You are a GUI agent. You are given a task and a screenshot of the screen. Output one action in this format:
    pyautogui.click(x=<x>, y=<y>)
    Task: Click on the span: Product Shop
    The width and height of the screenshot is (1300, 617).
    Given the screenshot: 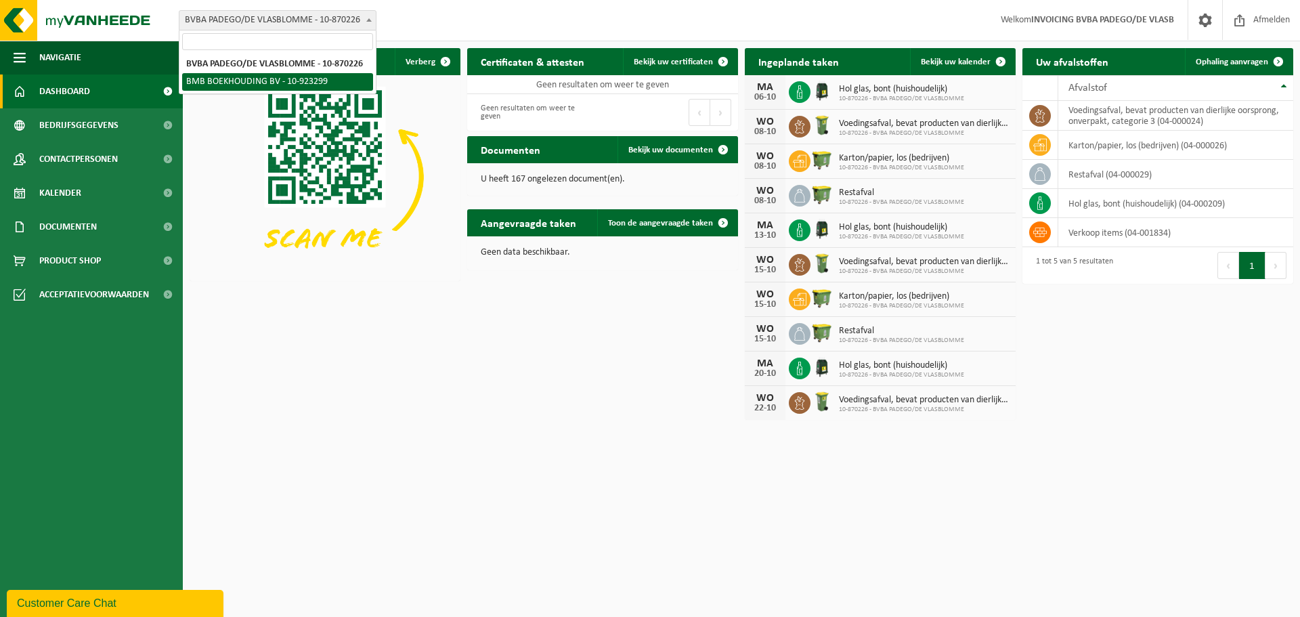 What is the action you would take?
    pyautogui.click(x=70, y=261)
    